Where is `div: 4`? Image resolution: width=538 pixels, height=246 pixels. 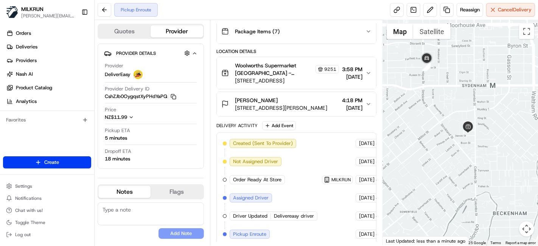
div: 4 is located at coordinates (426, 67).